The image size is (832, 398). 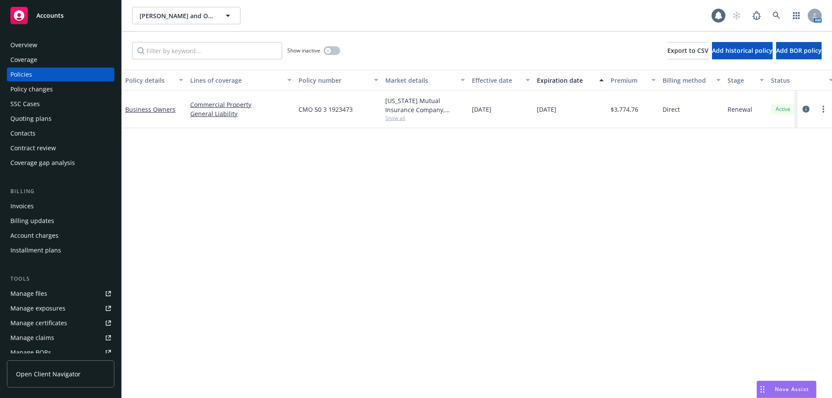 What do you see at coordinates (61, 279) in the screenshot?
I see `div: Tools` at bounding box center [61, 279].